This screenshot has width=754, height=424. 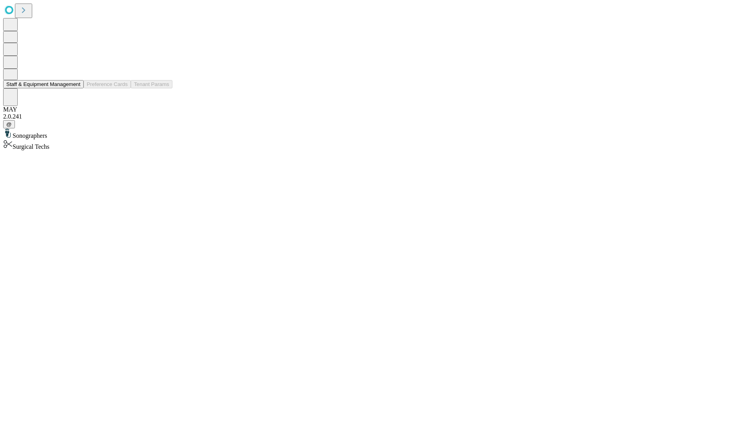 I want to click on button: Preference Cards, so click(x=107, y=84).